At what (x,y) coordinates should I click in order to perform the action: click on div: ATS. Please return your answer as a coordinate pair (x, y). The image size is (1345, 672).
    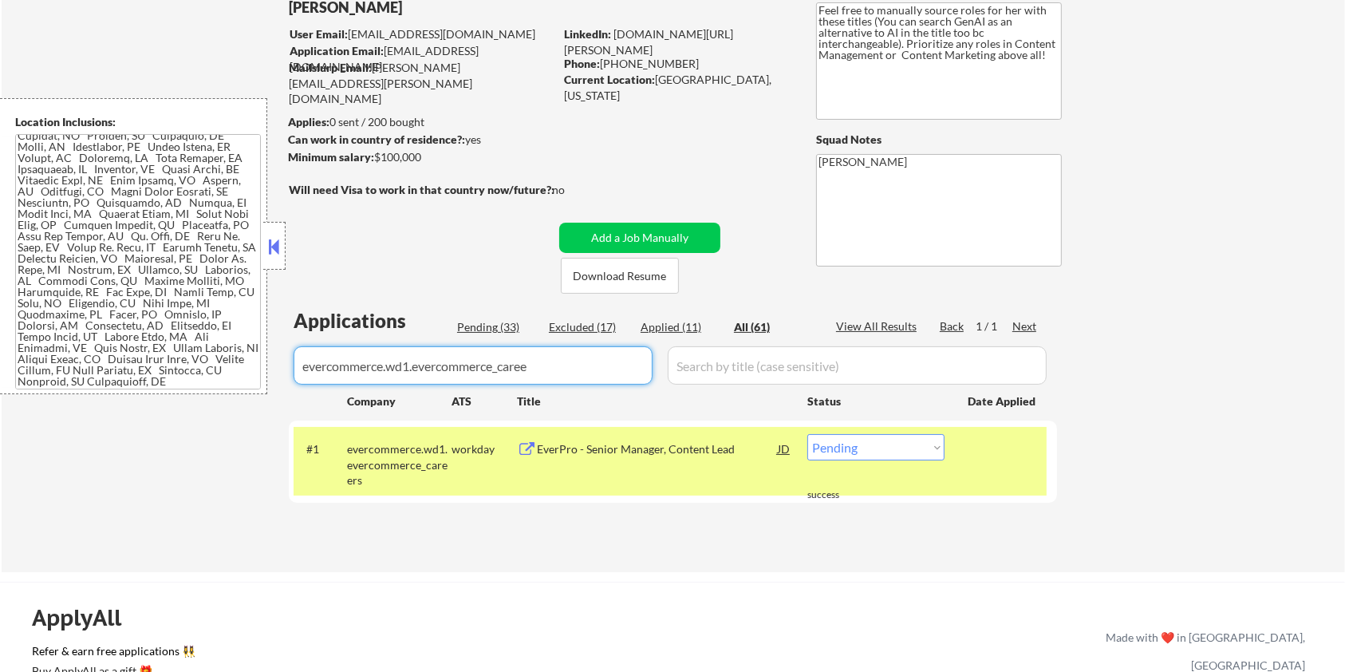
    Looking at the image, I should click on (484, 401).